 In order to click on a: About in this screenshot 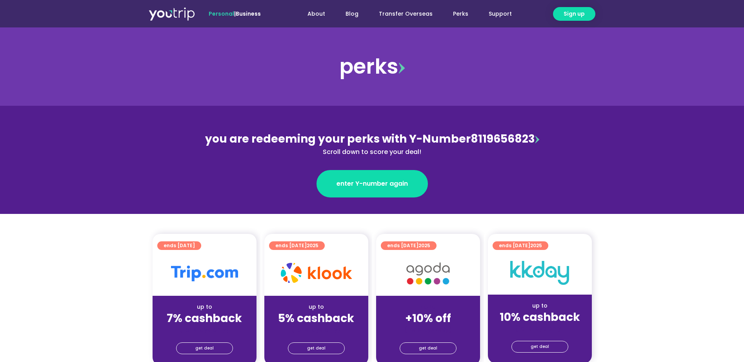, I will do `click(316, 14)`.